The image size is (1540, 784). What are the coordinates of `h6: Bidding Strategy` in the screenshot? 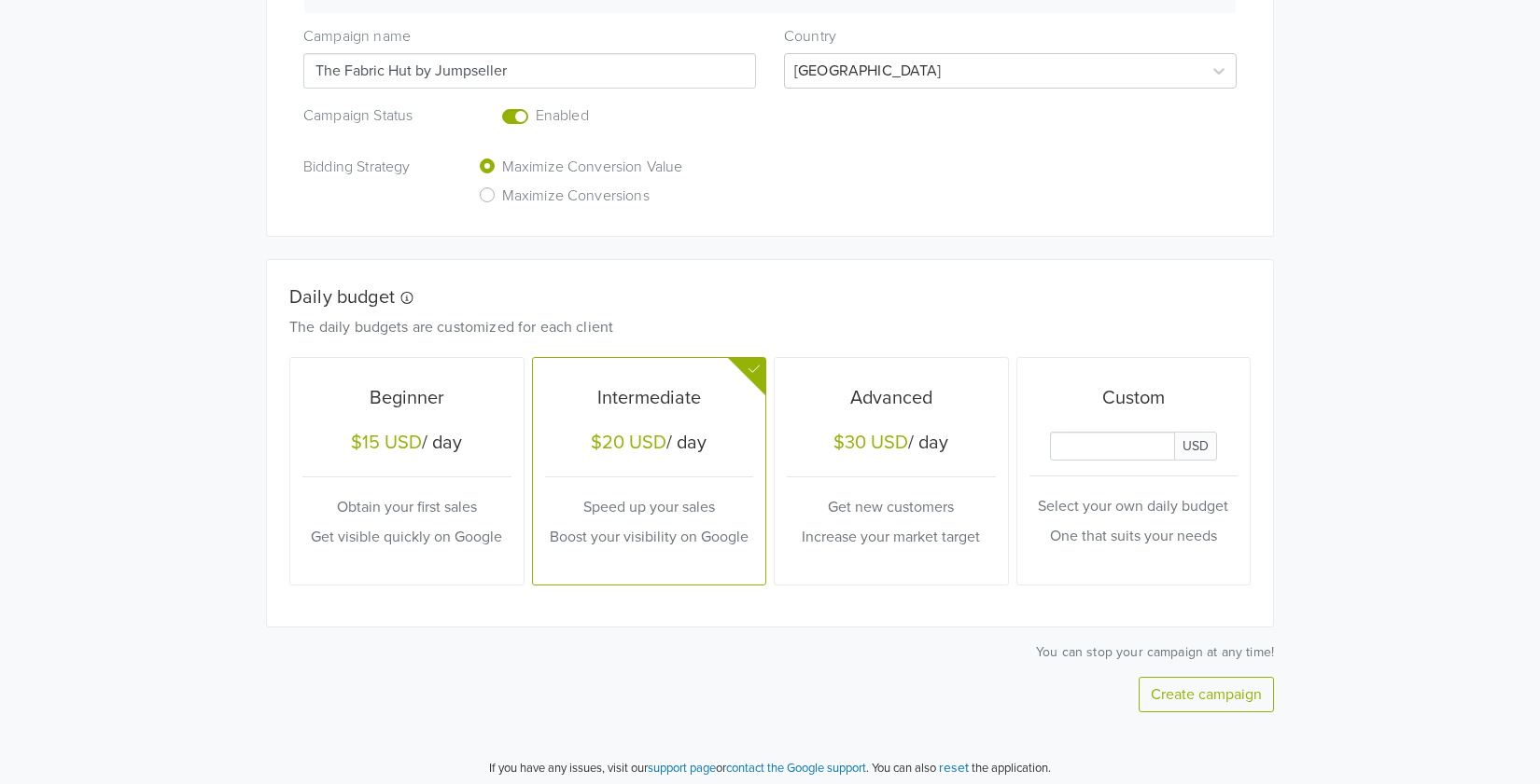 It's located at (376, 167).